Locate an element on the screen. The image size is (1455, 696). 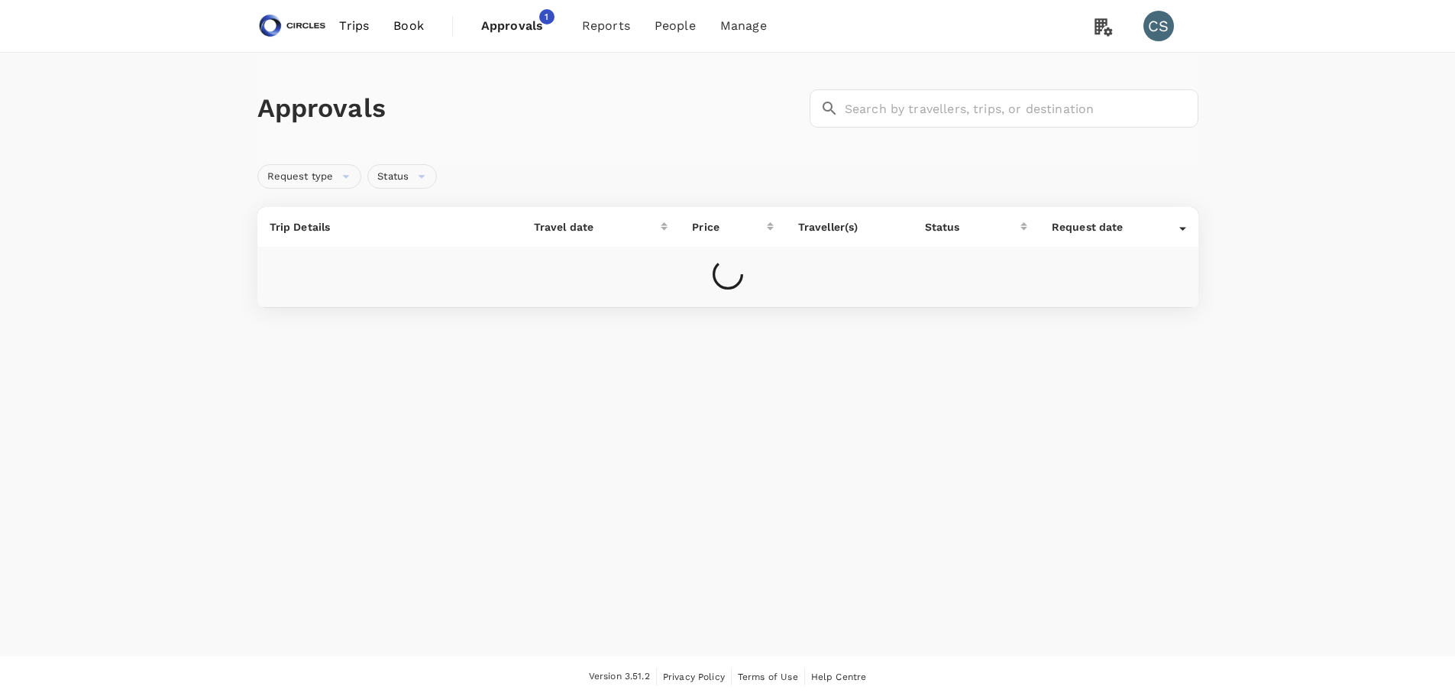
p: Traveller(s) is located at coordinates (849, 227).